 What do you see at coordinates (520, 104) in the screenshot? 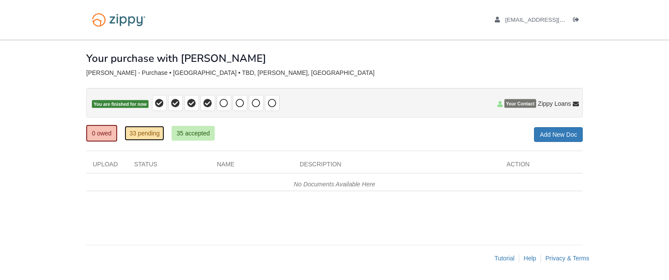
I see `span: Your Contact` at bounding box center [520, 104].